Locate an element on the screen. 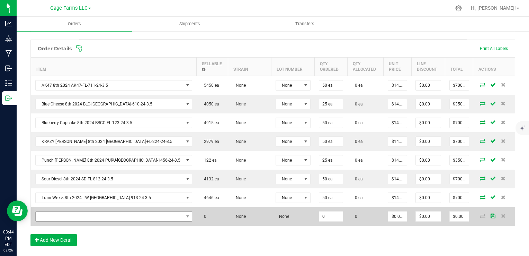 This screenshot has width=529, height=256. th: Actions is located at coordinates (494, 66).